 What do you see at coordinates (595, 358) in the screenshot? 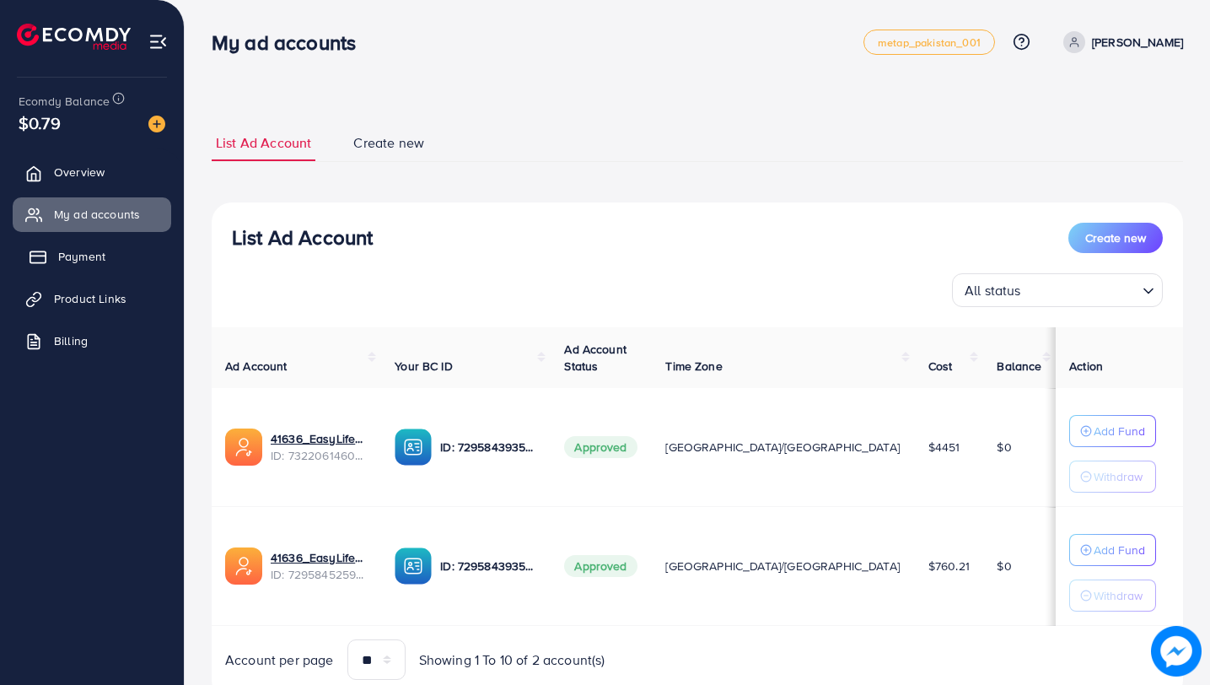
I see `span: Ad Account Status` at bounding box center [595, 358].